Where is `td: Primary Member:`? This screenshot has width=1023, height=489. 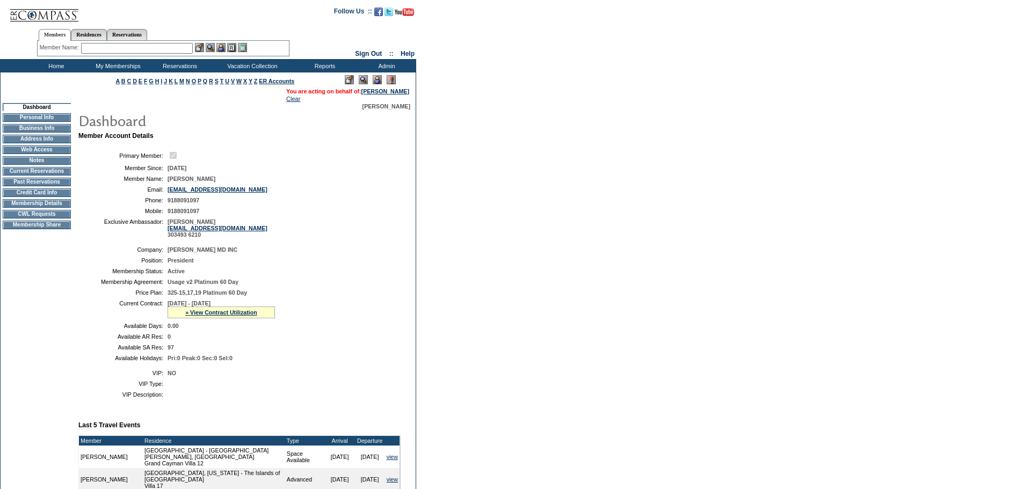 td: Primary Member: is located at coordinates (123, 155).